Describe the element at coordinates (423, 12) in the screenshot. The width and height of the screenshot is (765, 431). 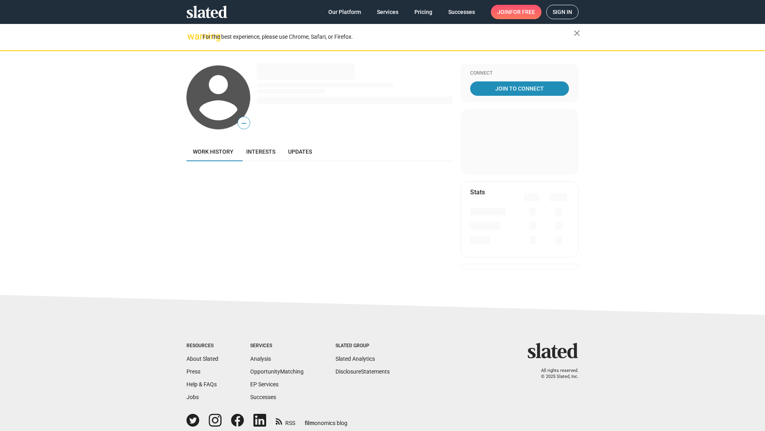
I see `span: Pricing` at that location.